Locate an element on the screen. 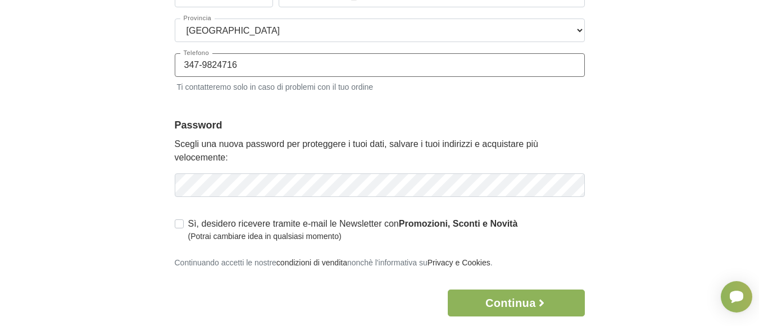 Image resolution: width=759 pixels, height=326 pixels. a: Privacy e Cookies is located at coordinates (459, 263).